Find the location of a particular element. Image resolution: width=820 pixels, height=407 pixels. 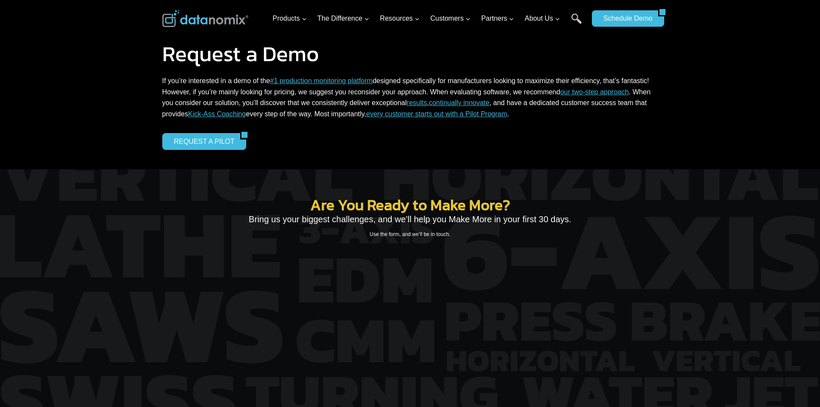

nav: Primary Navigation is located at coordinates (428, 19).